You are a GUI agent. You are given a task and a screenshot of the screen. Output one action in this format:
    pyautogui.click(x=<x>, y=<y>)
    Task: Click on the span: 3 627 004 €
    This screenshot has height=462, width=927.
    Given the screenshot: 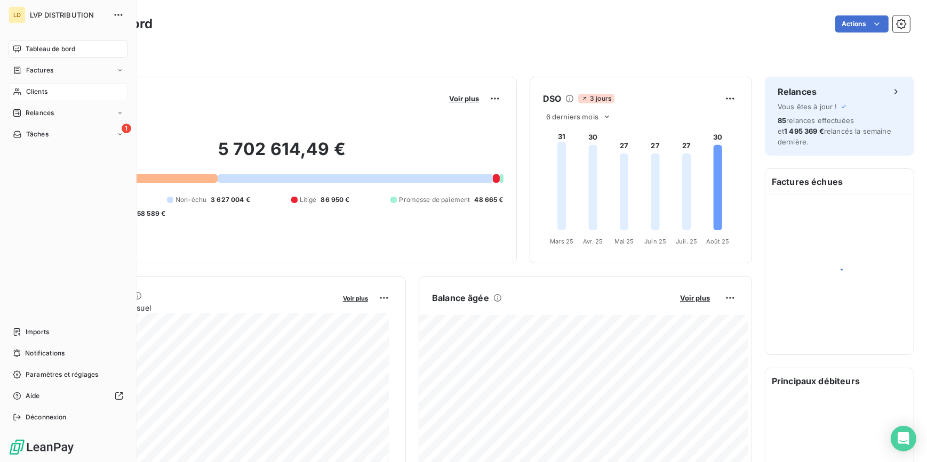 What is the action you would take?
    pyautogui.click(x=230, y=200)
    